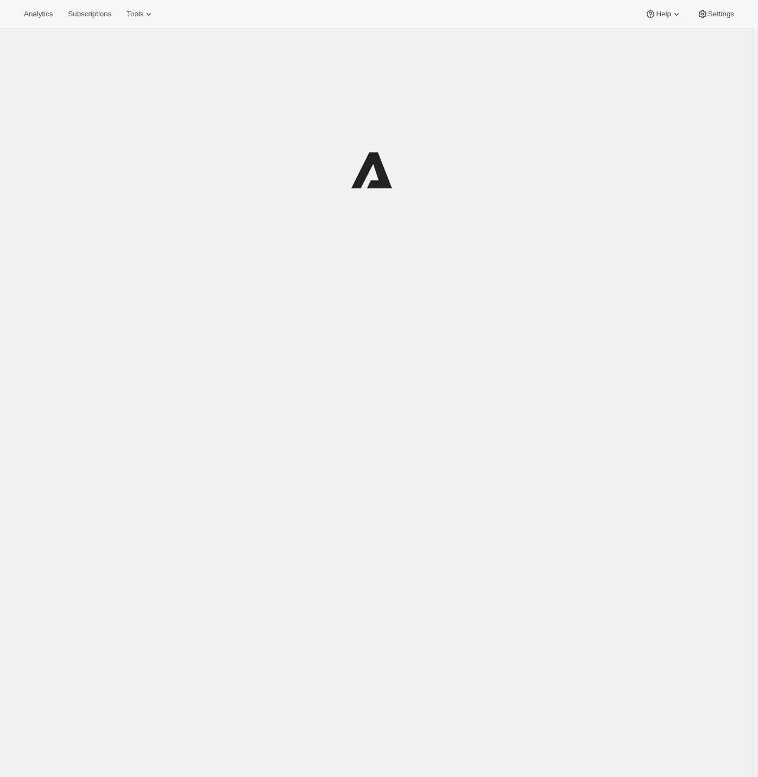 This screenshot has height=777, width=758. I want to click on span: Tools, so click(135, 14).